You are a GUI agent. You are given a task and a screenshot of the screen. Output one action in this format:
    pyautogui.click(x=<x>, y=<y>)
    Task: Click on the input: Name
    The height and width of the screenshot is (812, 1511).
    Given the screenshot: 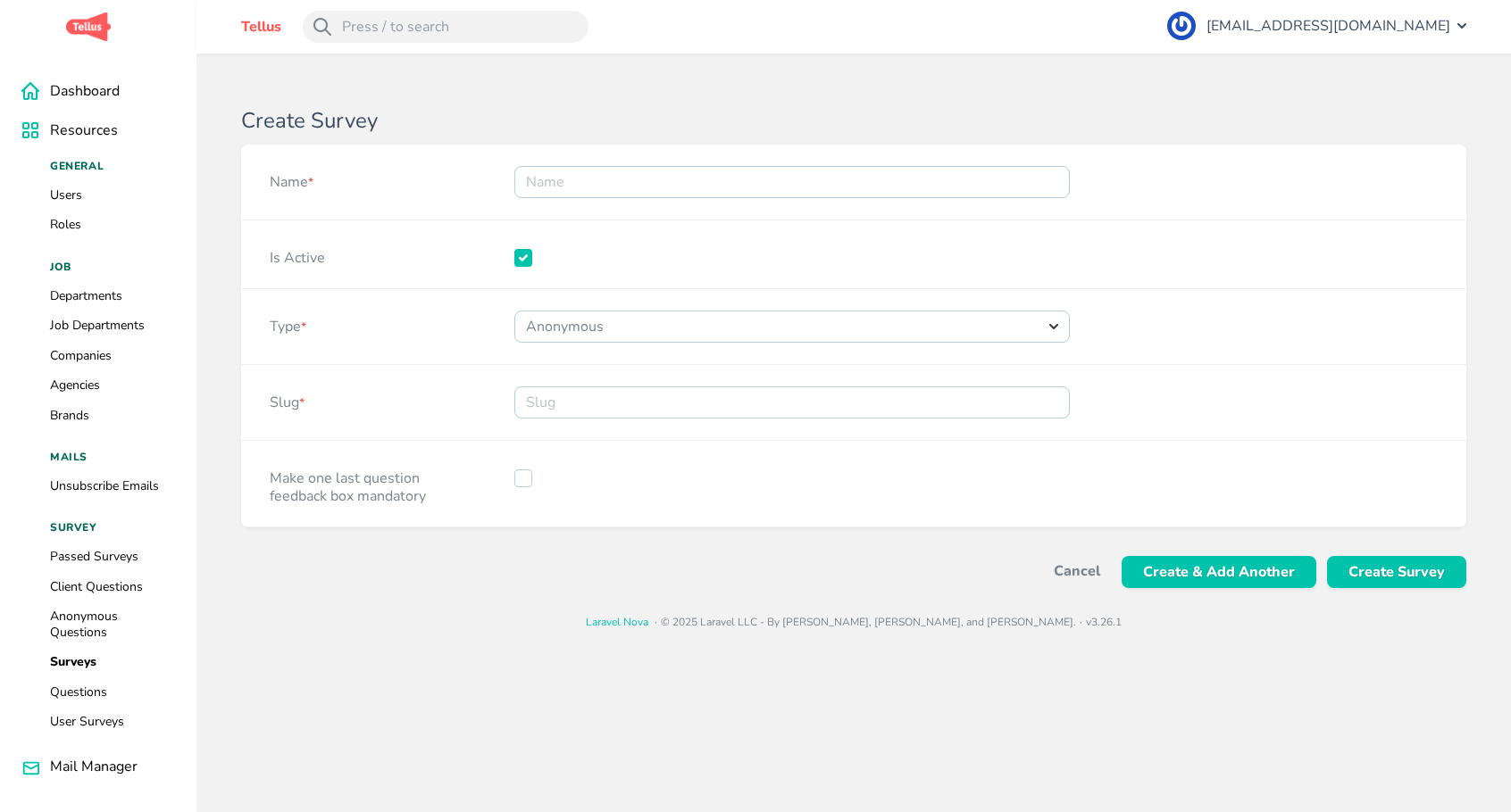 What is the action you would take?
    pyautogui.click(x=792, y=182)
    